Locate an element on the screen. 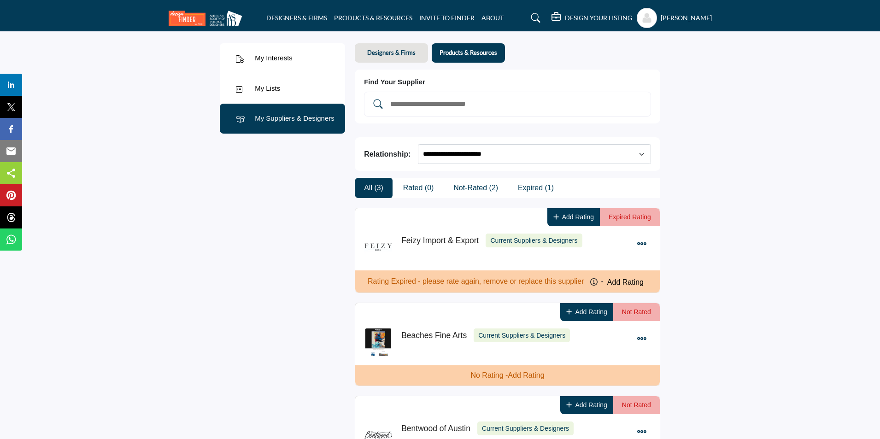  button: Designers & Firms is located at coordinates (391, 53).